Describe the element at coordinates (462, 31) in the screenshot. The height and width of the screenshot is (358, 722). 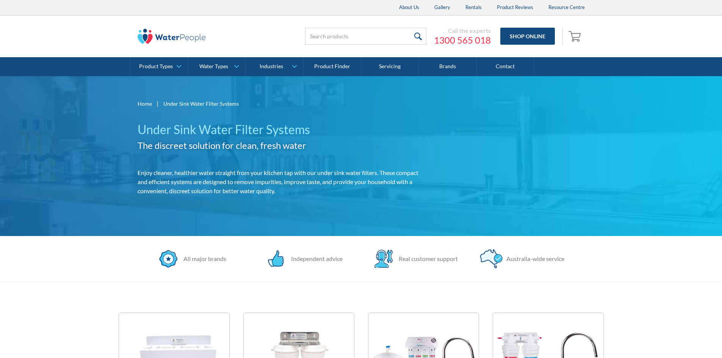
I see `div: Call the experts` at that location.